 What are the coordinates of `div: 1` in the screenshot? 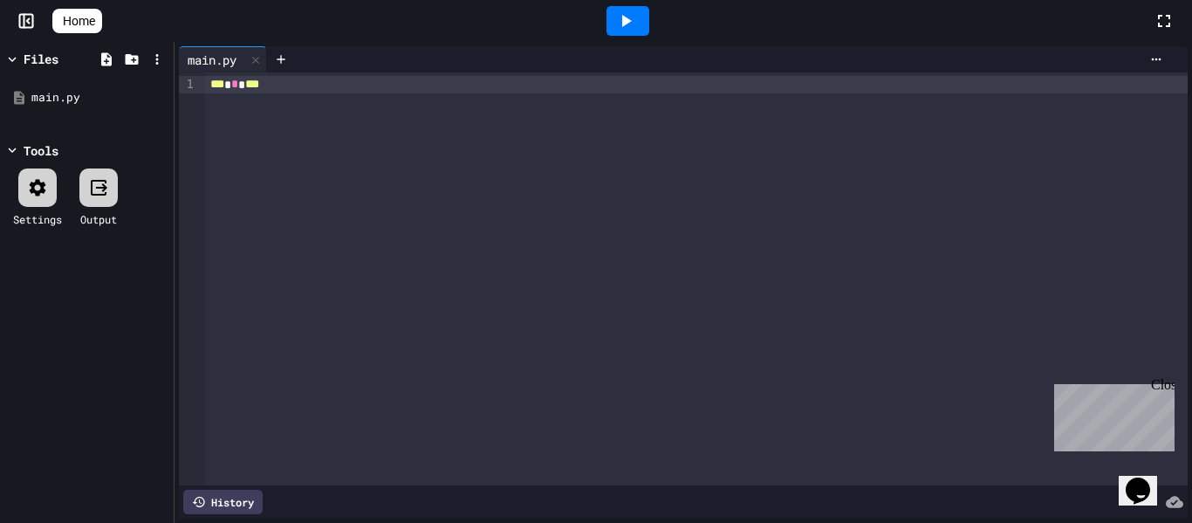 It's located at (188, 85).